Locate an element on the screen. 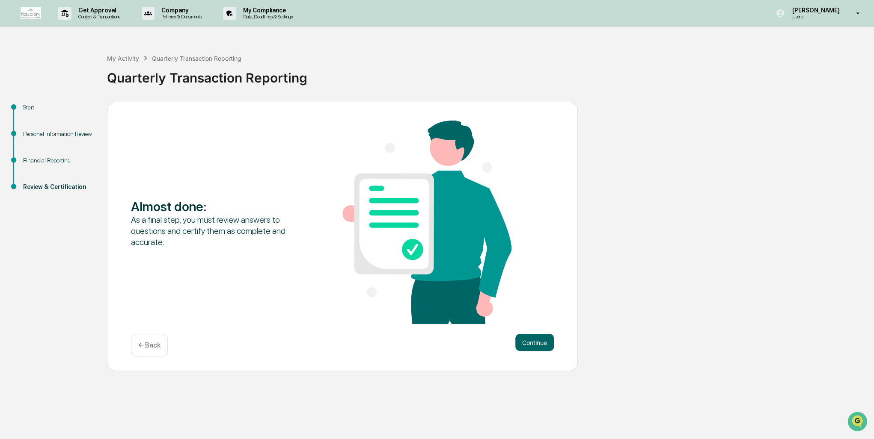  button: Continue is located at coordinates (534, 343).